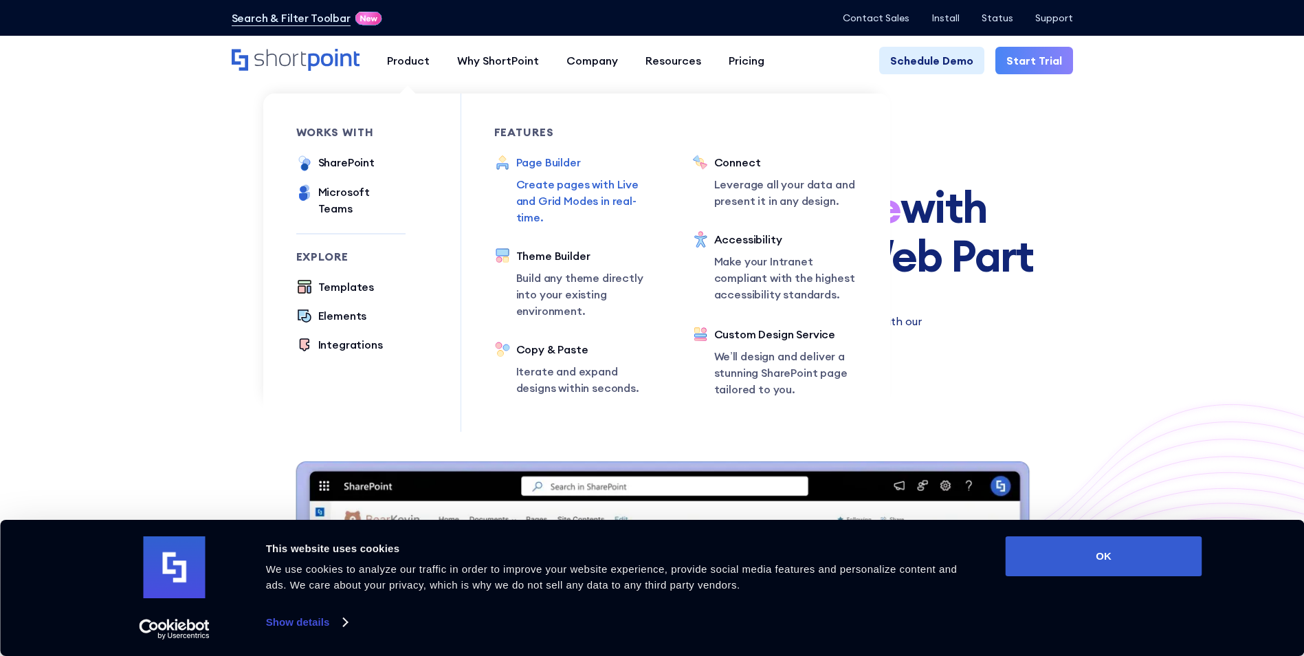 This screenshot has height=656, width=1304. Describe the element at coordinates (291, 18) in the screenshot. I see `a: Search & Filter Toolbar` at that location.